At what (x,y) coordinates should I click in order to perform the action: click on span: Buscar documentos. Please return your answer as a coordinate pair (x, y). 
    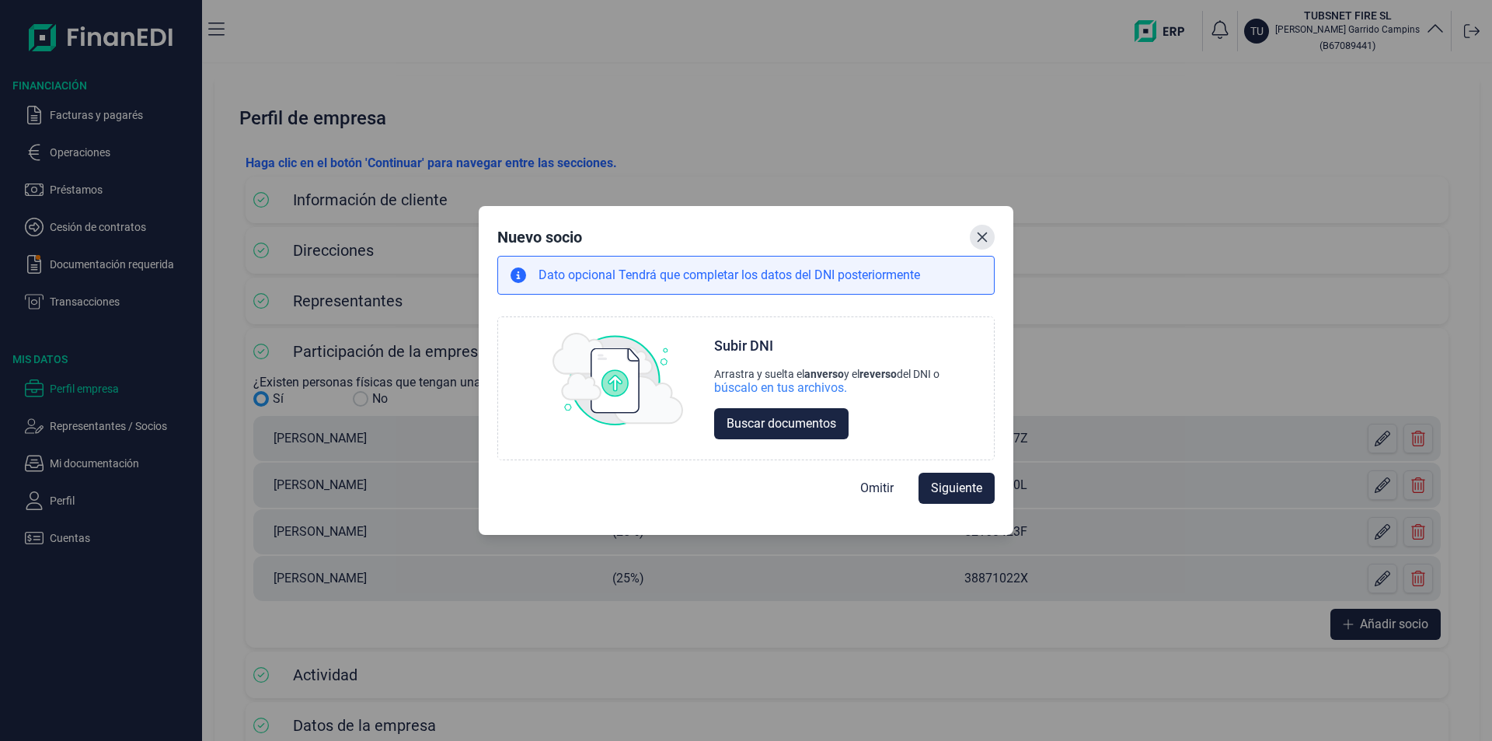
    Looking at the image, I should click on (781, 424).